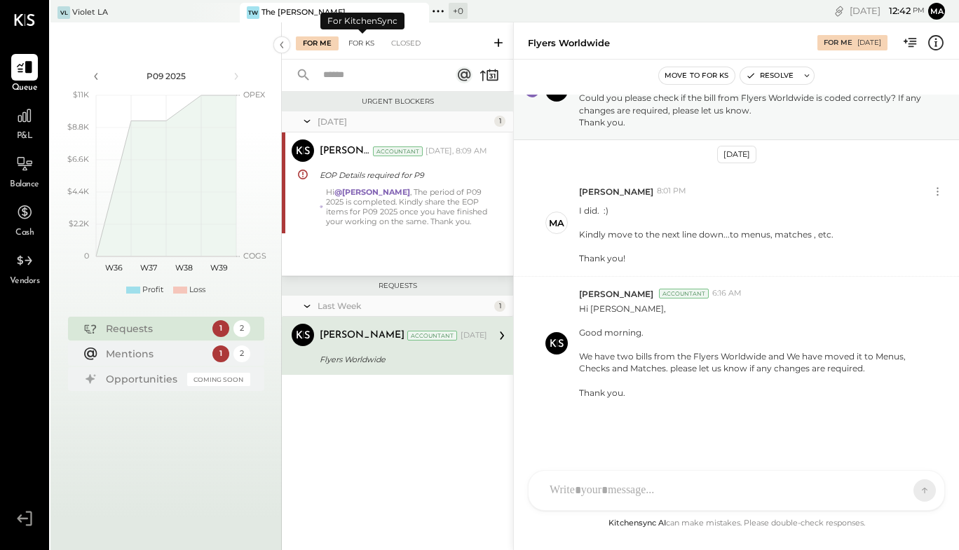  What do you see at coordinates (672, 191) in the screenshot?
I see `span: 8:01 PM` at bounding box center [672, 191].